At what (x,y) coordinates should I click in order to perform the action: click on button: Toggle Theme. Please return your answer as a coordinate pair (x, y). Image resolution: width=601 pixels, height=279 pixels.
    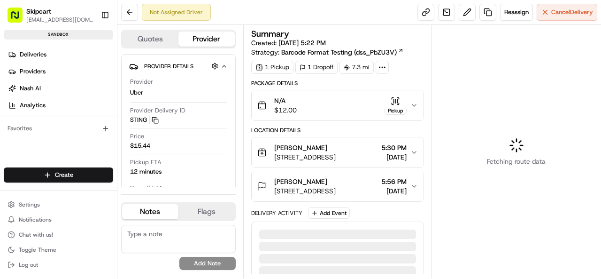
    Looking at the image, I should click on (58, 249).